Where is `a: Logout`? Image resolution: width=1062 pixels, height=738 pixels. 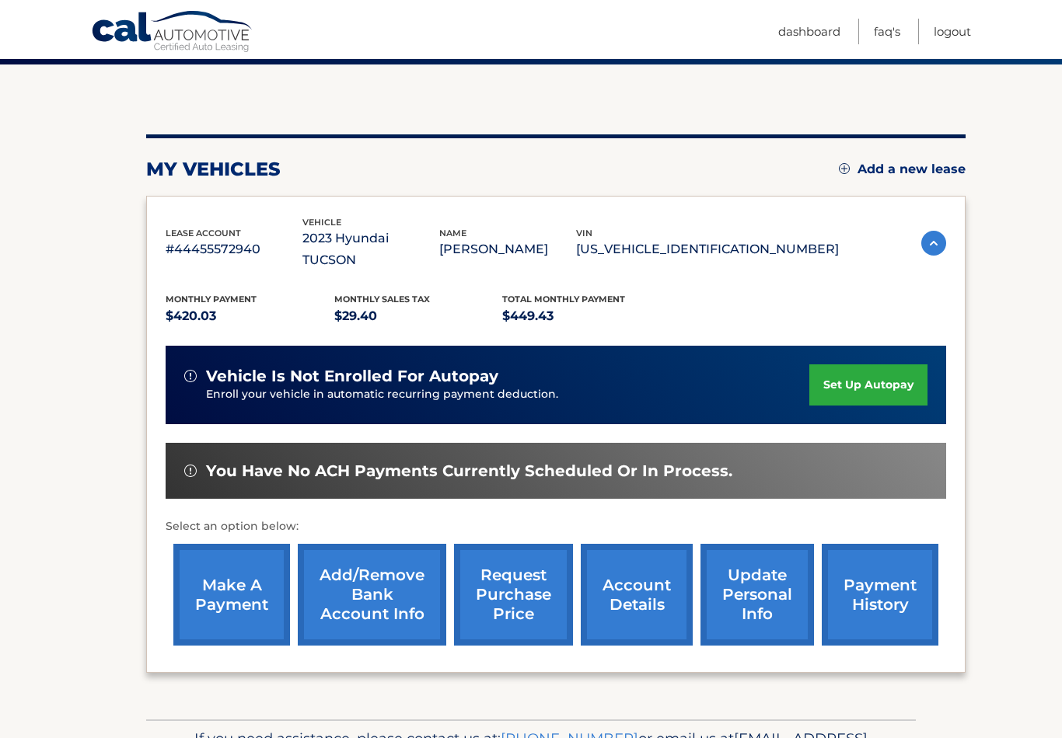
a: Logout is located at coordinates (952, 31).